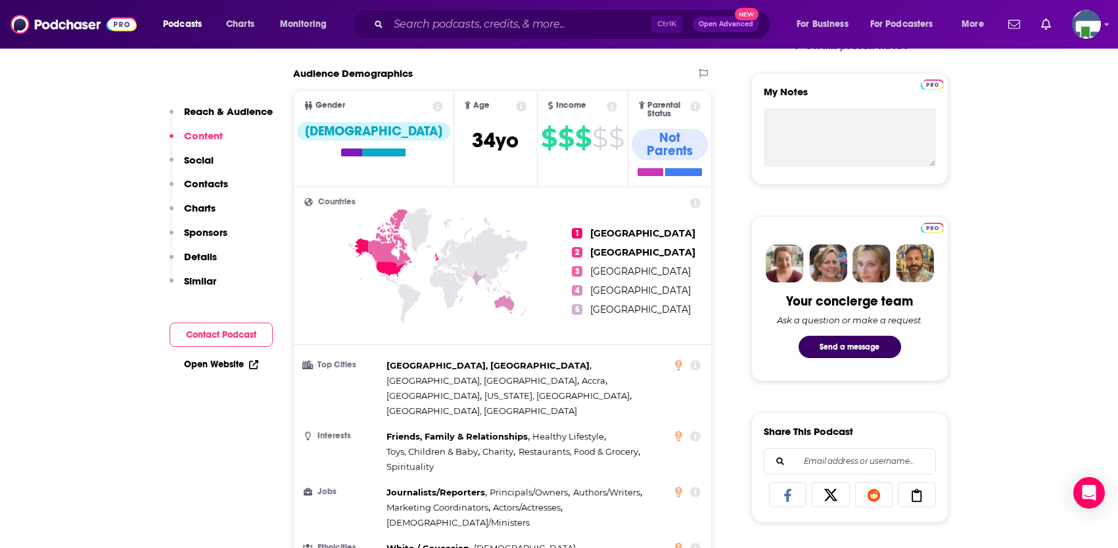 The height and width of the screenshot is (548, 1118). I want to click on div: Search followers, so click(850, 461).